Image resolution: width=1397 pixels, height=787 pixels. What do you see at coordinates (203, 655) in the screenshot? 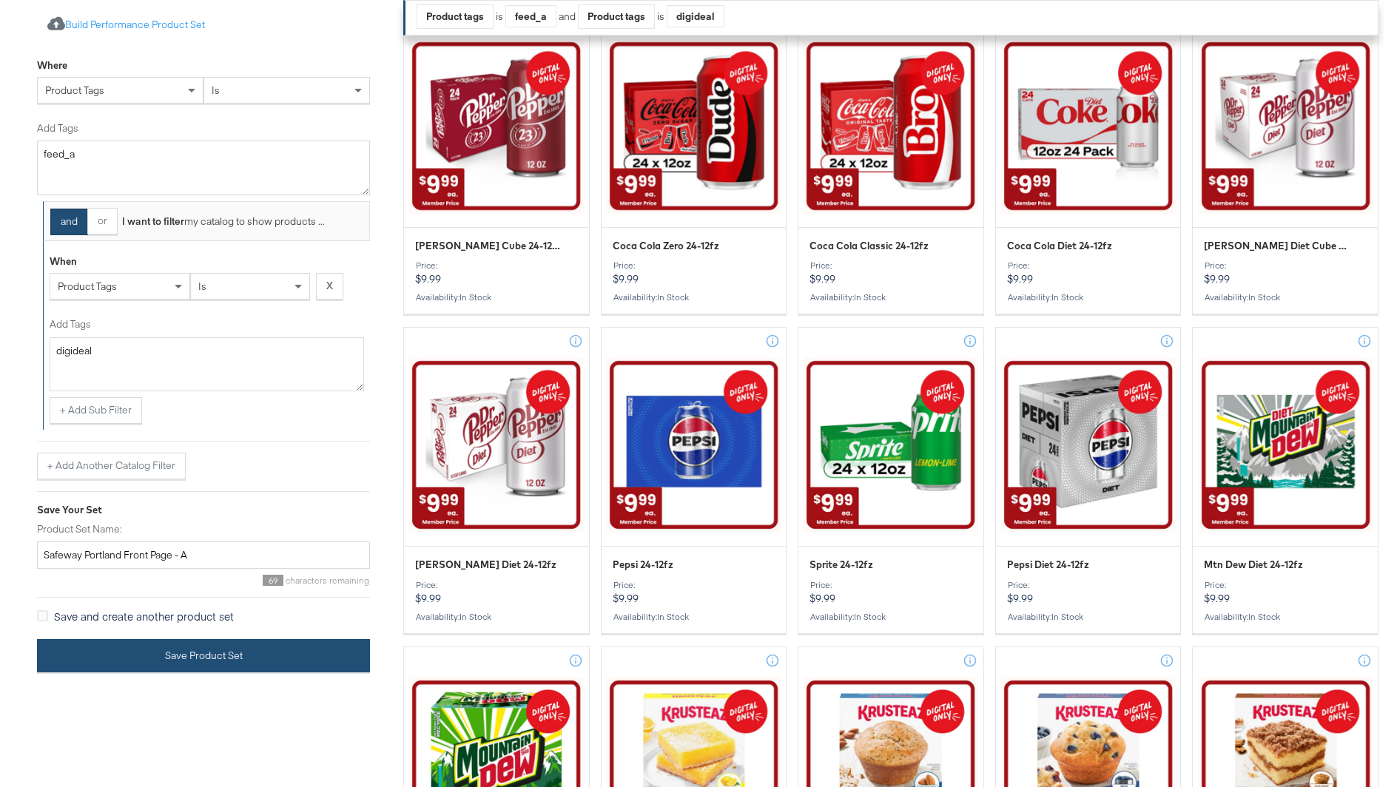
I see `button: Save Product Set` at bounding box center [203, 655].